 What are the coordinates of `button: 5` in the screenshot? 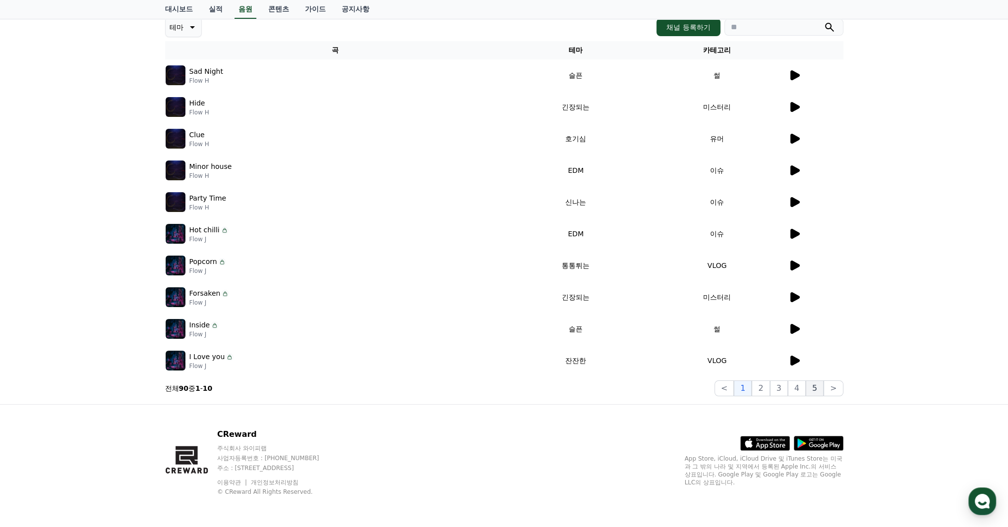 It's located at (814, 389).